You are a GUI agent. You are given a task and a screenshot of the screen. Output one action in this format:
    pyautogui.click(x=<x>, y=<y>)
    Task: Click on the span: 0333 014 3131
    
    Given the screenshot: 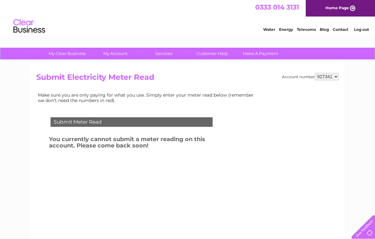 What is the action you would take?
    pyautogui.click(x=277, y=7)
    